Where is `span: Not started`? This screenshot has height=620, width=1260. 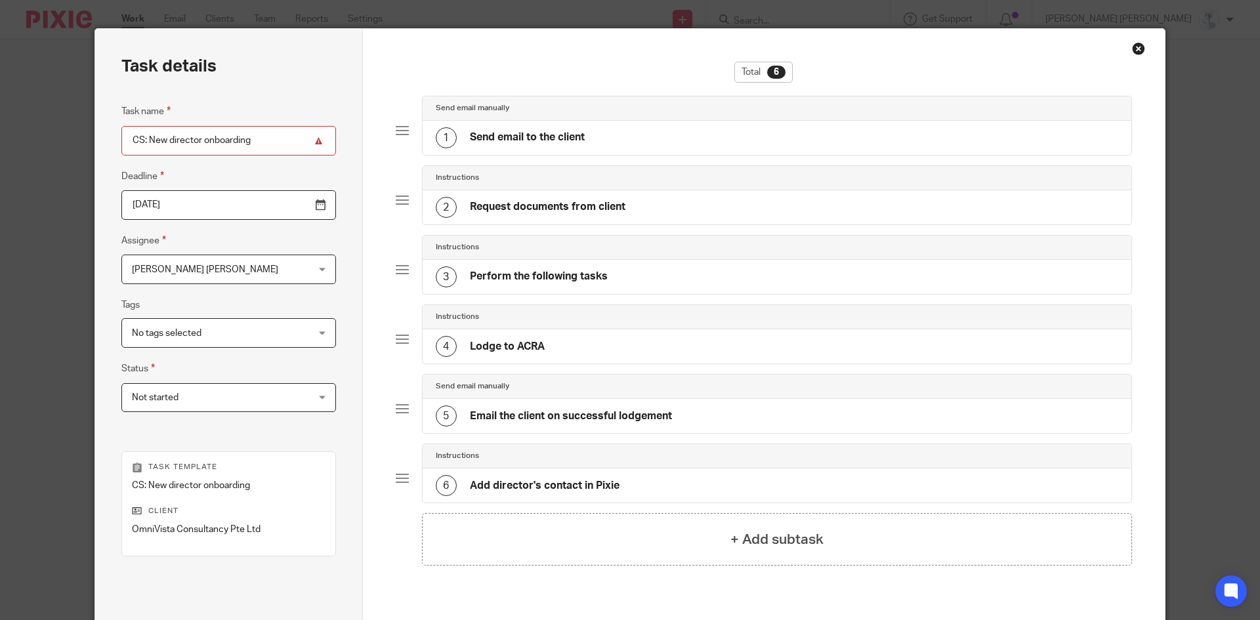 span: Not started is located at coordinates (155, 398).